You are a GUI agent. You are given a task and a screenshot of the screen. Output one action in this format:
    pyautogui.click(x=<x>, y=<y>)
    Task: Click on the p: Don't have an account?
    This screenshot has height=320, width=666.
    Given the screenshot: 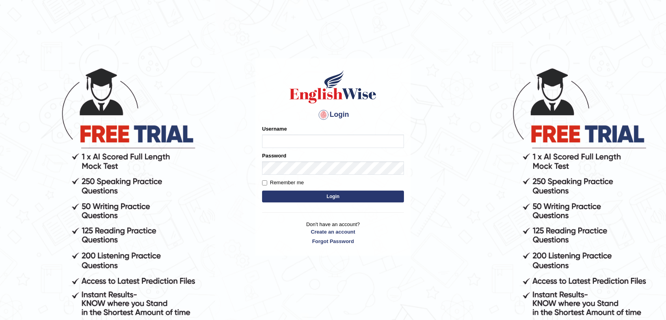 What is the action you would take?
    pyautogui.click(x=333, y=232)
    